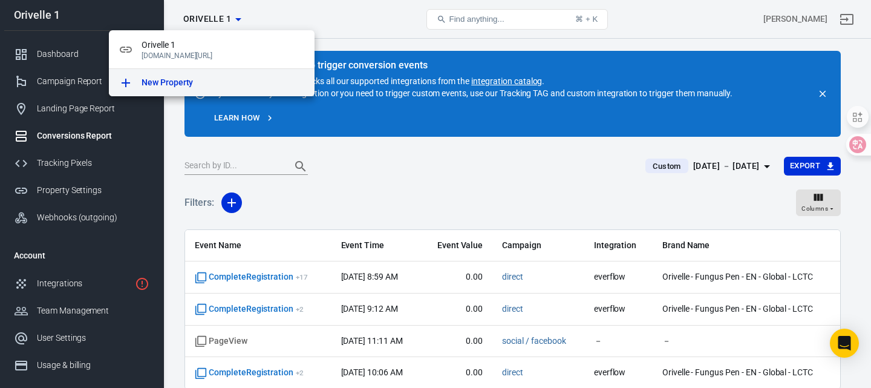 This screenshot has height=388, width=871. Describe the element at coordinates (212, 82) in the screenshot. I see `a: New Property` at that location.